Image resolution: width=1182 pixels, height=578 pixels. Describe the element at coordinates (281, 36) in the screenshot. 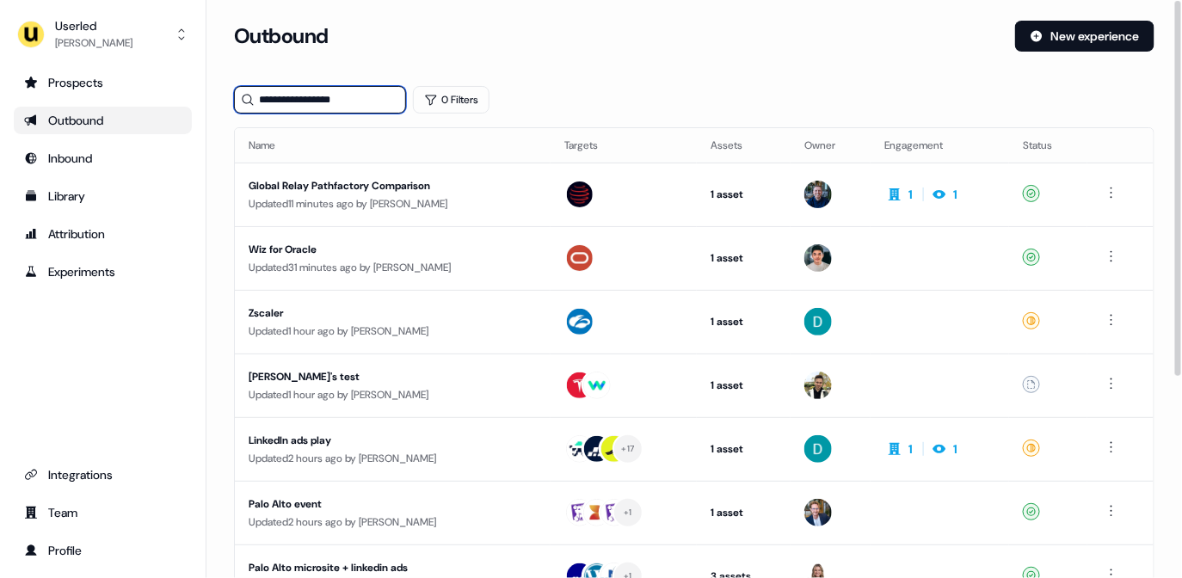

I see `h3: Outbound` at that location.